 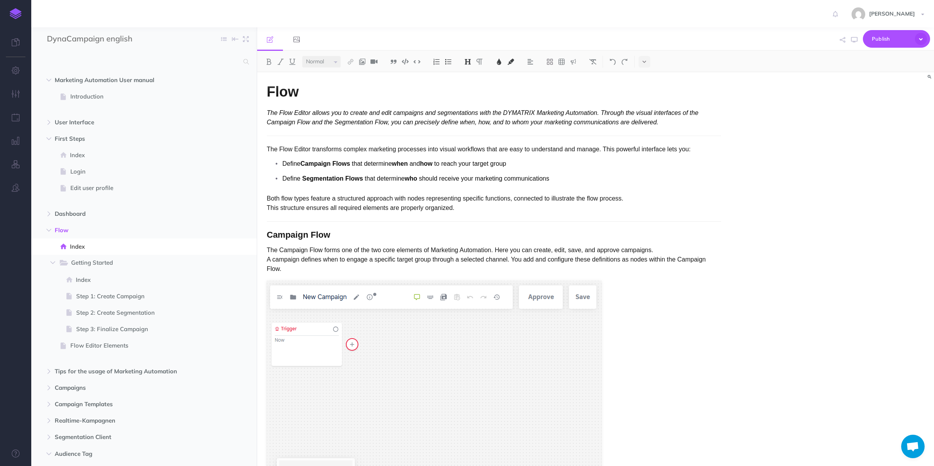 What do you see at coordinates (414, 163) in the screenshot?
I see `span: and` at bounding box center [414, 163].